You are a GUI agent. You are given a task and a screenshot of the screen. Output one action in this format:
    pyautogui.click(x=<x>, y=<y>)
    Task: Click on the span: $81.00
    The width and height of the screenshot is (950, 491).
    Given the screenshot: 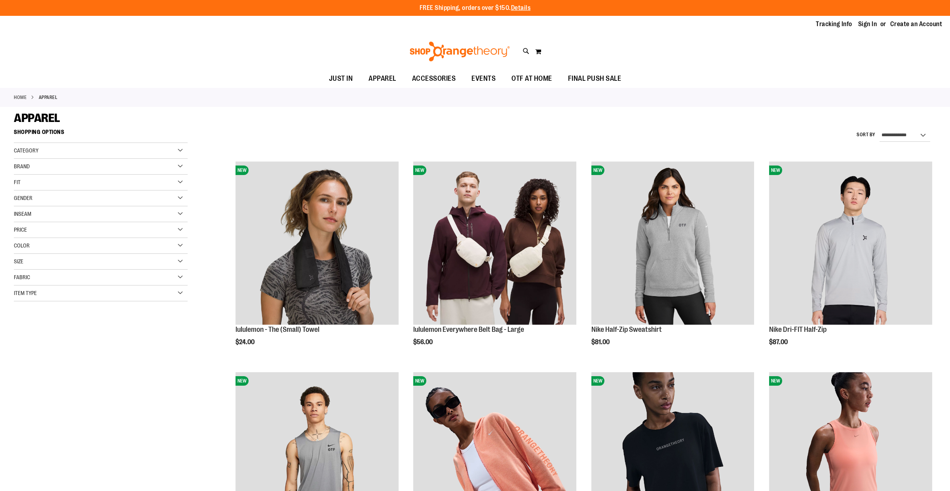 What is the action you would take?
    pyautogui.click(x=601, y=342)
    